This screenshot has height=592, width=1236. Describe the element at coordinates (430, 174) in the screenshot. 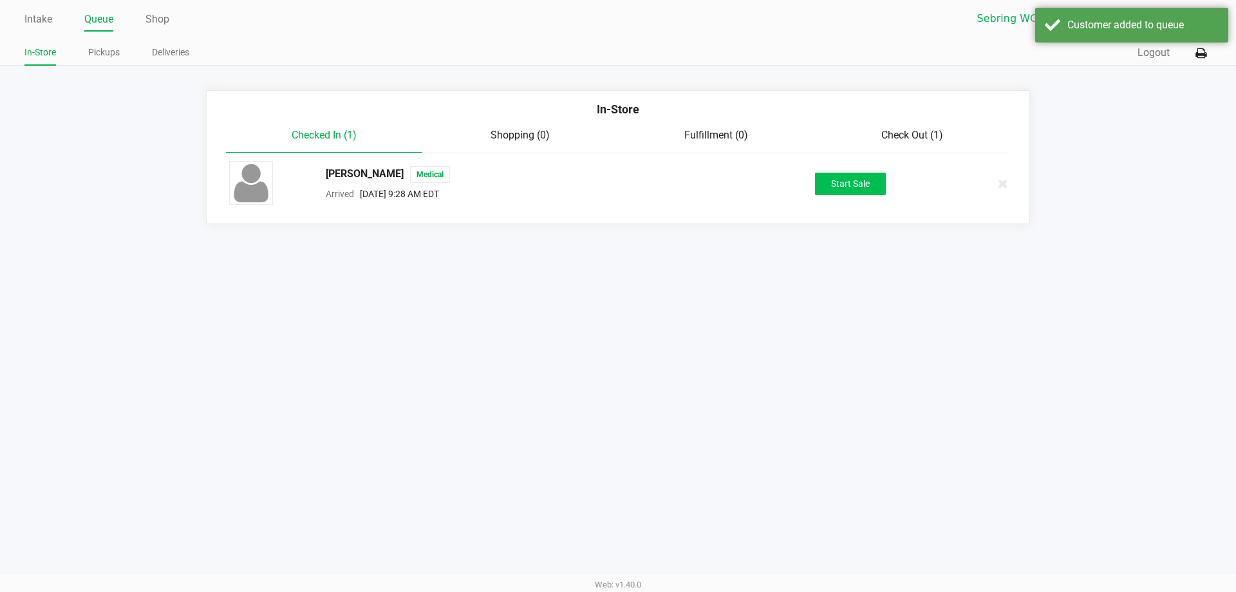

I see `span: Medical` at that location.